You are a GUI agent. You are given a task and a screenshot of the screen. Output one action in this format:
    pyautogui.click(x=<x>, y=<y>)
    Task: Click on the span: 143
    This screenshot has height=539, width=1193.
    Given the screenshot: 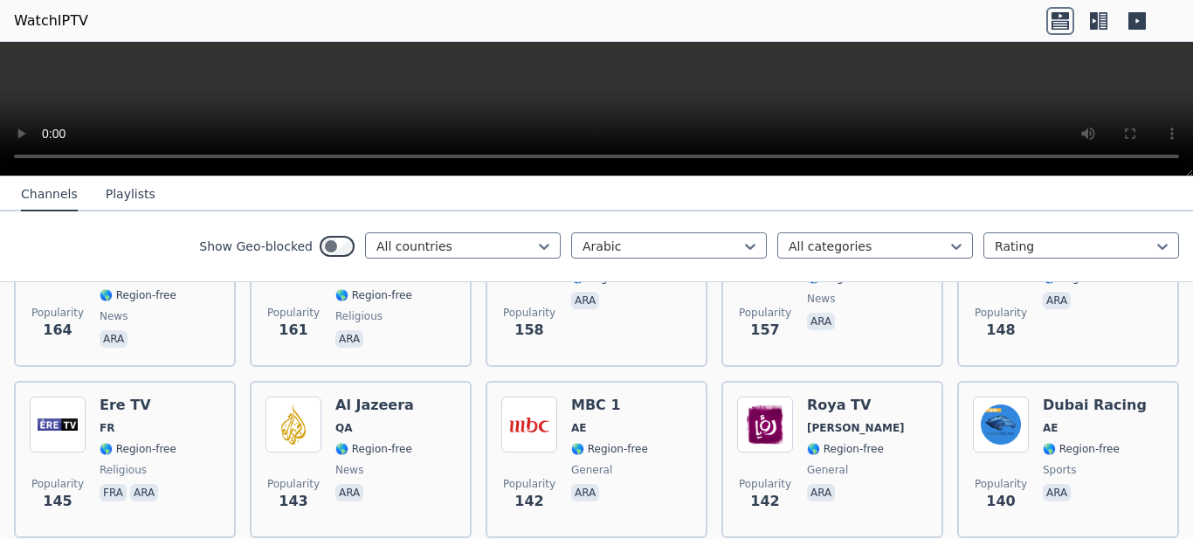 What is the action you would take?
    pyautogui.click(x=293, y=501)
    